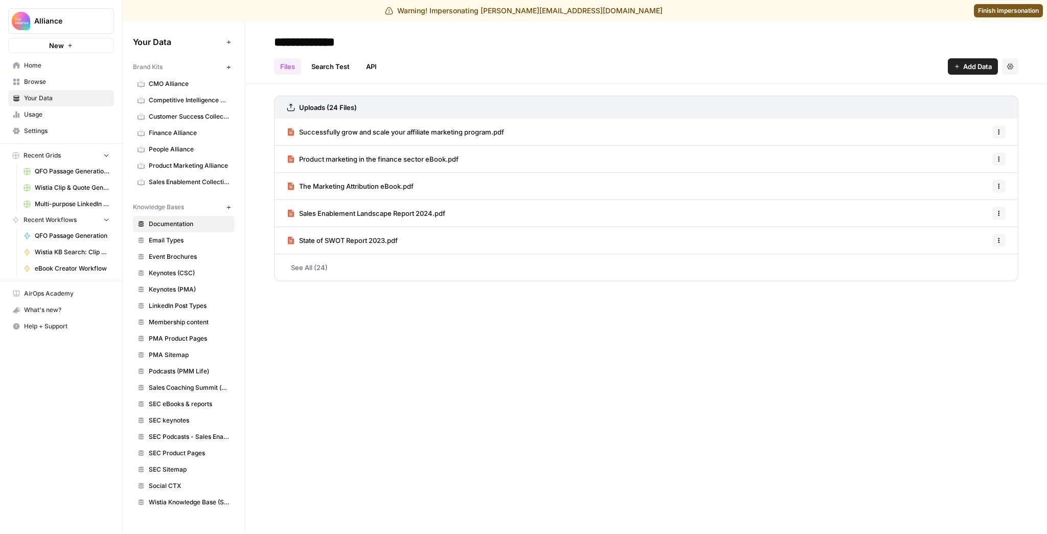  I want to click on span: Sales Coaching Summit (eBook test), so click(189, 387).